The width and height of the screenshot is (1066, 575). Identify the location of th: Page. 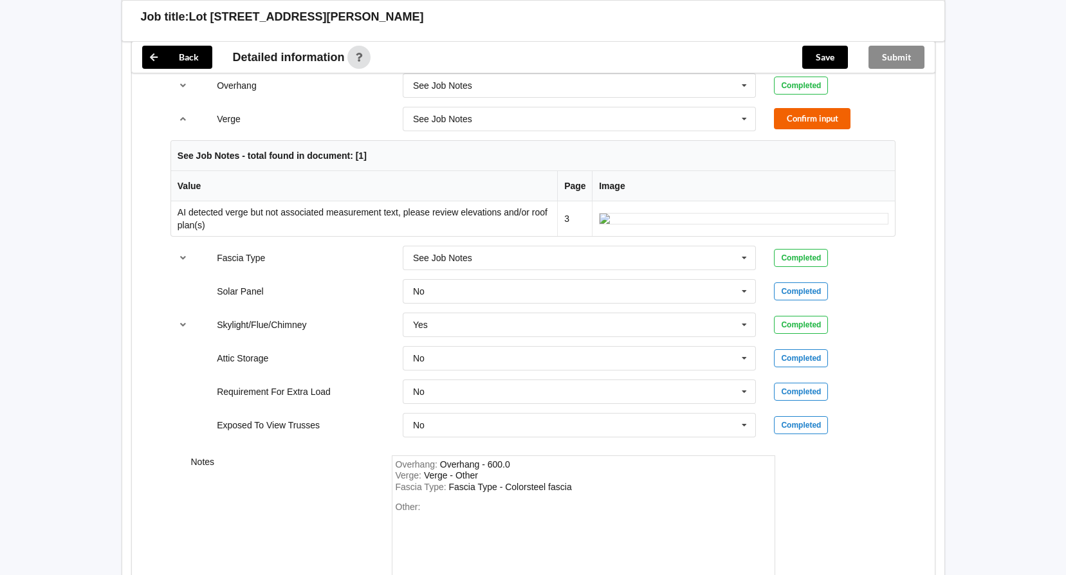
(575, 186).